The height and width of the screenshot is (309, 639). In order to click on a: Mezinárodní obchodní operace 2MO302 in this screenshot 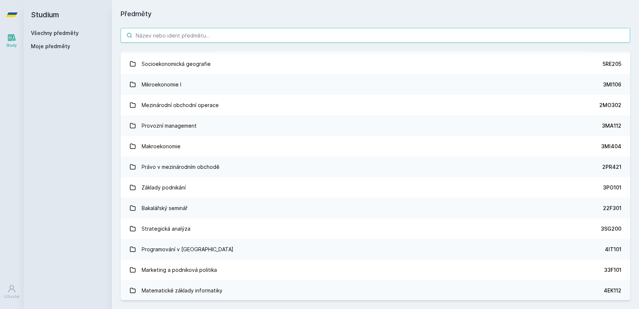, I will do `click(376, 105)`.